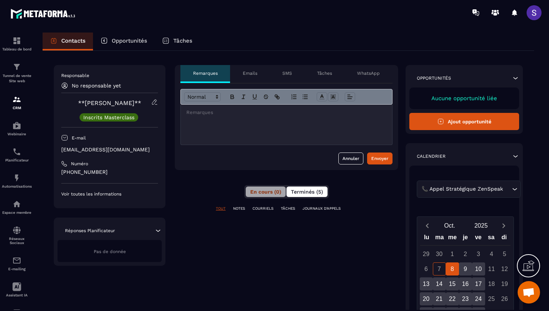  Describe the element at coordinates (453, 238) in the screenshot. I see `div: me` at that location.